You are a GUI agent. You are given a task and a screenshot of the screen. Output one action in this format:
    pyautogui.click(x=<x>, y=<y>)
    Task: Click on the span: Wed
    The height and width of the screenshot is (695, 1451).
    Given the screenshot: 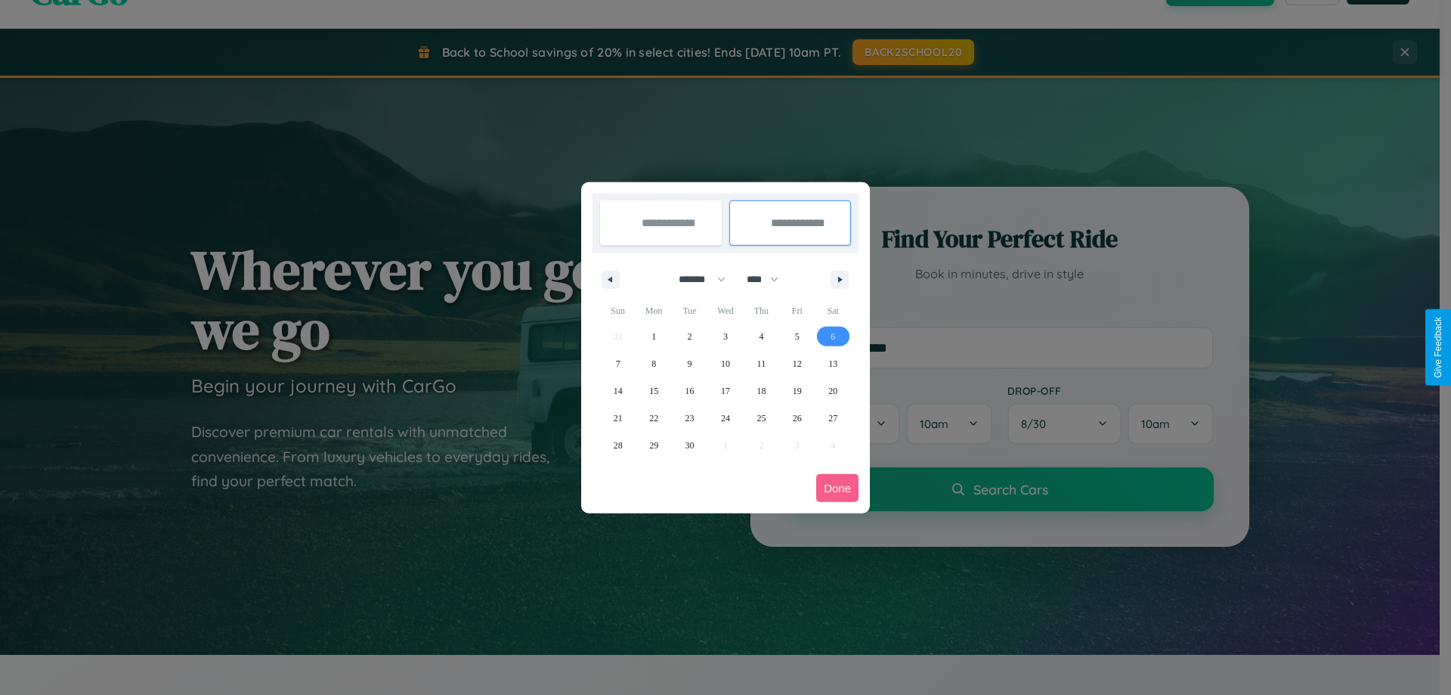 What is the action you would take?
    pyautogui.click(x=725, y=311)
    